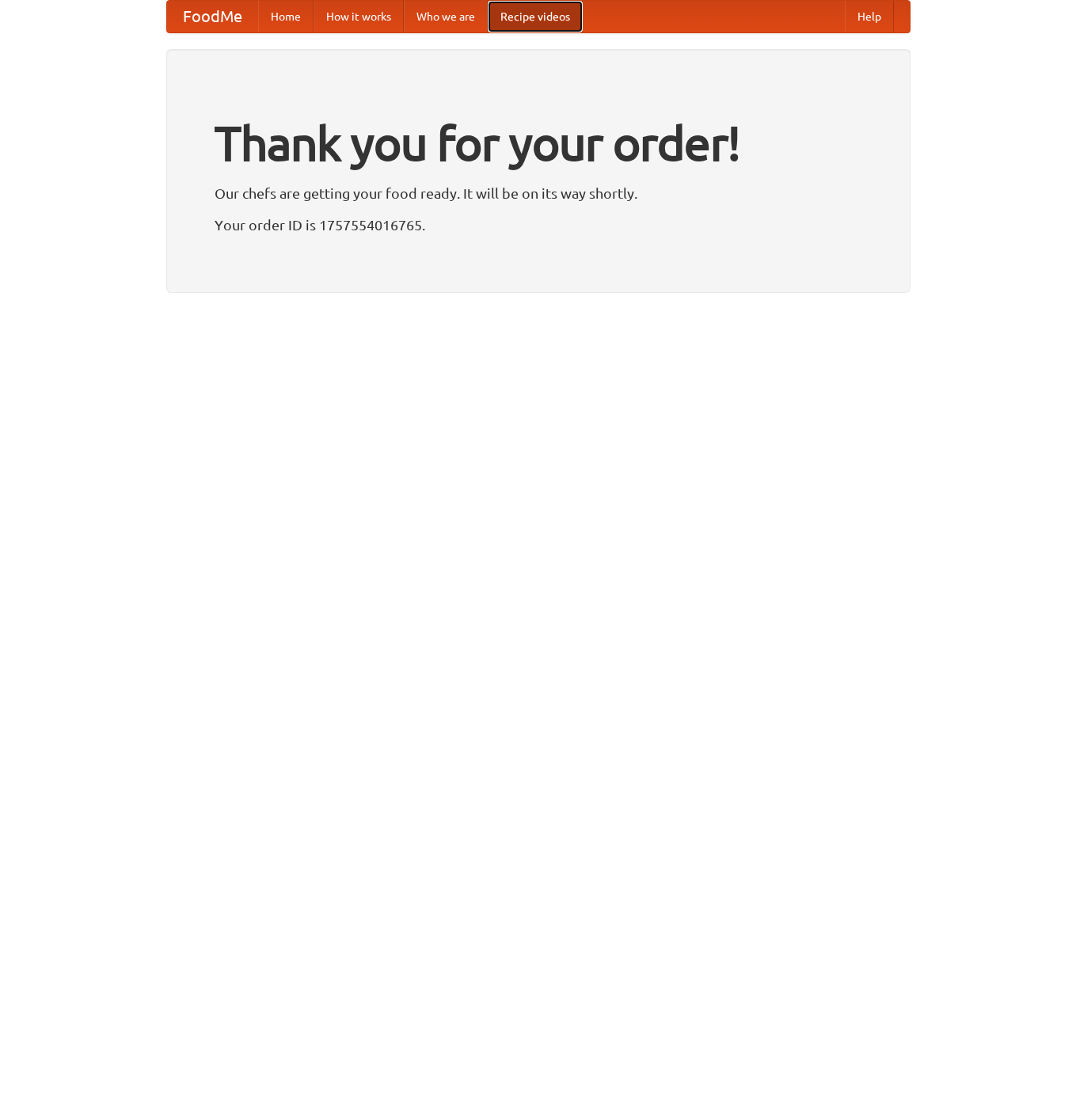 This screenshot has height=1120, width=1076. I want to click on h1: Thank you for your order!, so click(538, 143).